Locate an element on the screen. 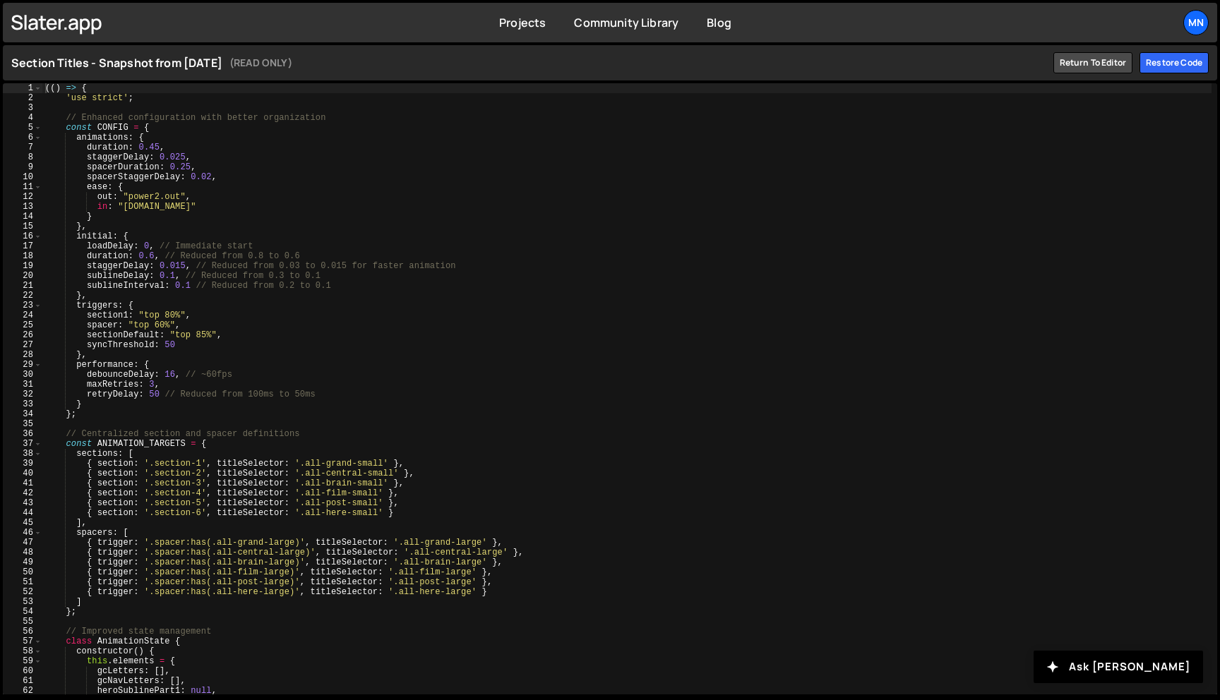  a: Community Library is located at coordinates (626, 23).